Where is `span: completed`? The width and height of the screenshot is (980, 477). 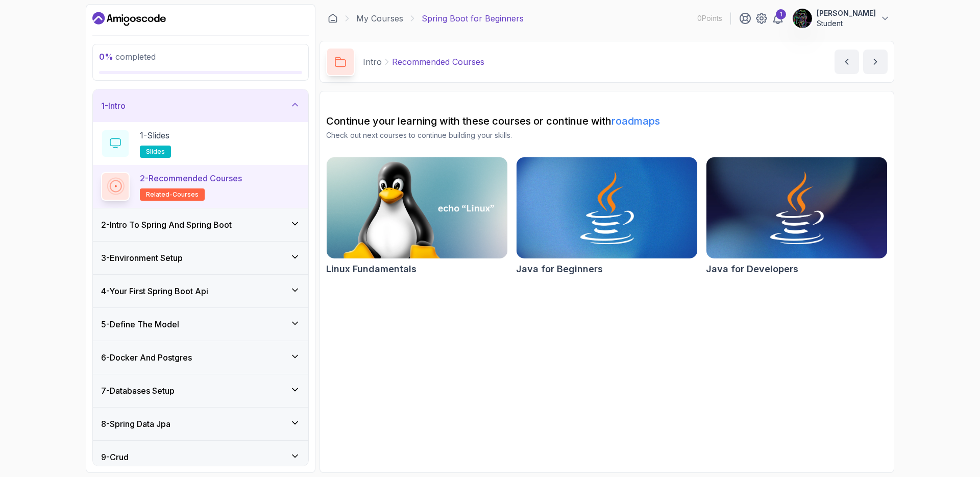
span: completed is located at coordinates (127, 57).